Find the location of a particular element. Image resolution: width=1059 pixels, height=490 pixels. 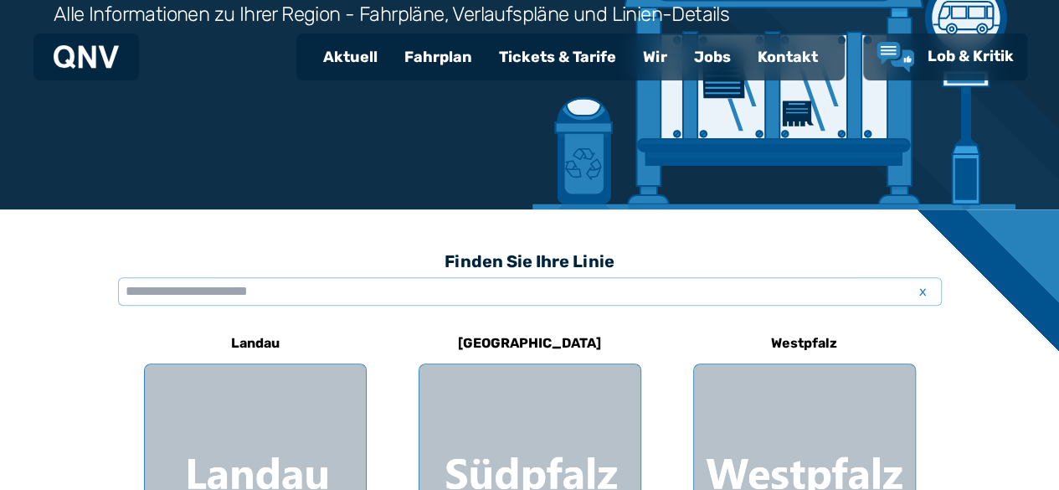

h6: Landau is located at coordinates (255, 343).